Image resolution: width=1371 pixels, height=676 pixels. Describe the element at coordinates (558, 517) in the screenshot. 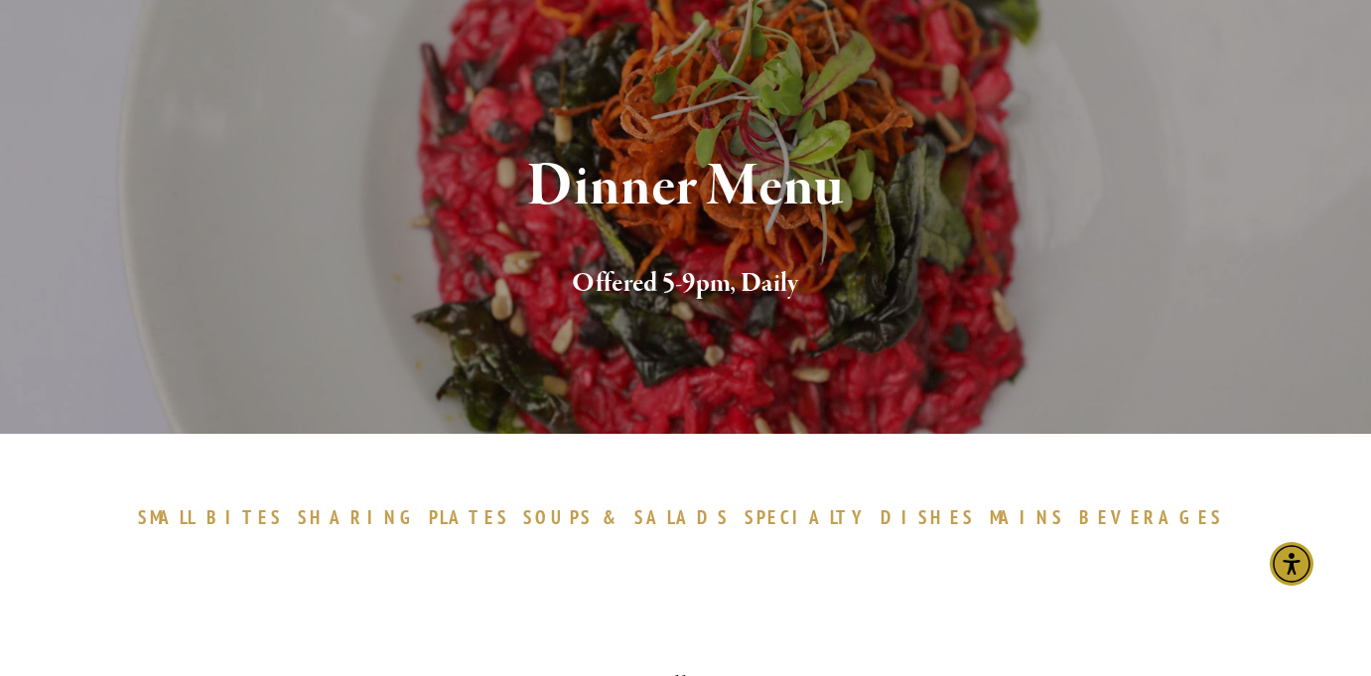

I see `span: SOUPS` at that location.